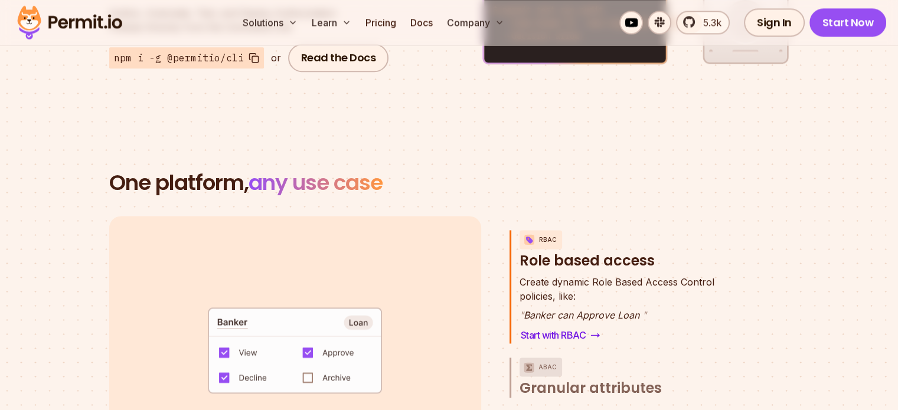 This screenshot has width=898, height=410. Describe the element at coordinates (70, 22) in the screenshot. I see `img: Permit logo` at that location.